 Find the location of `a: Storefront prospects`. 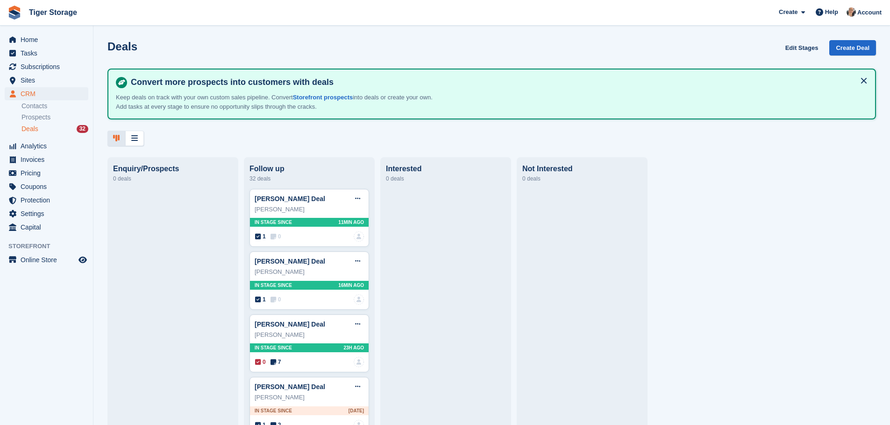

a: Storefront prospects is located at coordinates (323, 97).